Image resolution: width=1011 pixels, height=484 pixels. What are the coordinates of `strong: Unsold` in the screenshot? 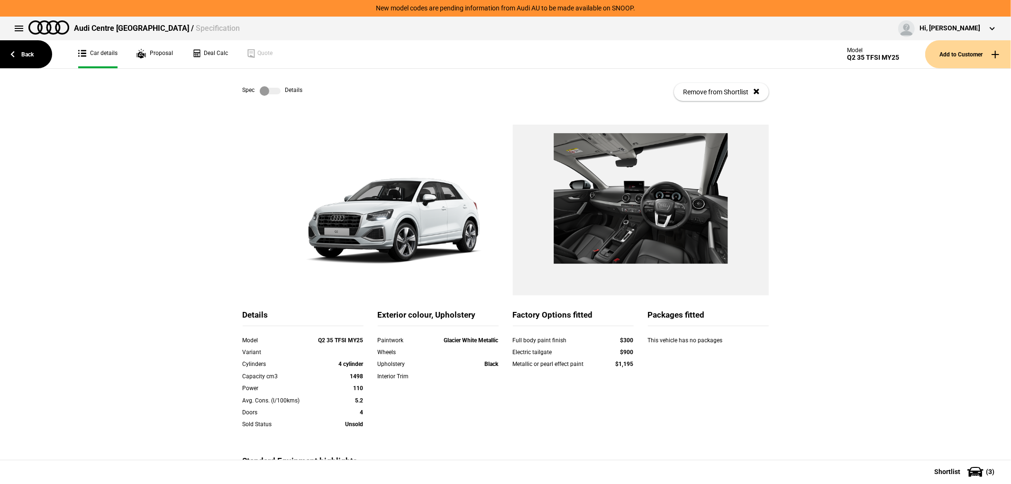 It's located at (355, 424).